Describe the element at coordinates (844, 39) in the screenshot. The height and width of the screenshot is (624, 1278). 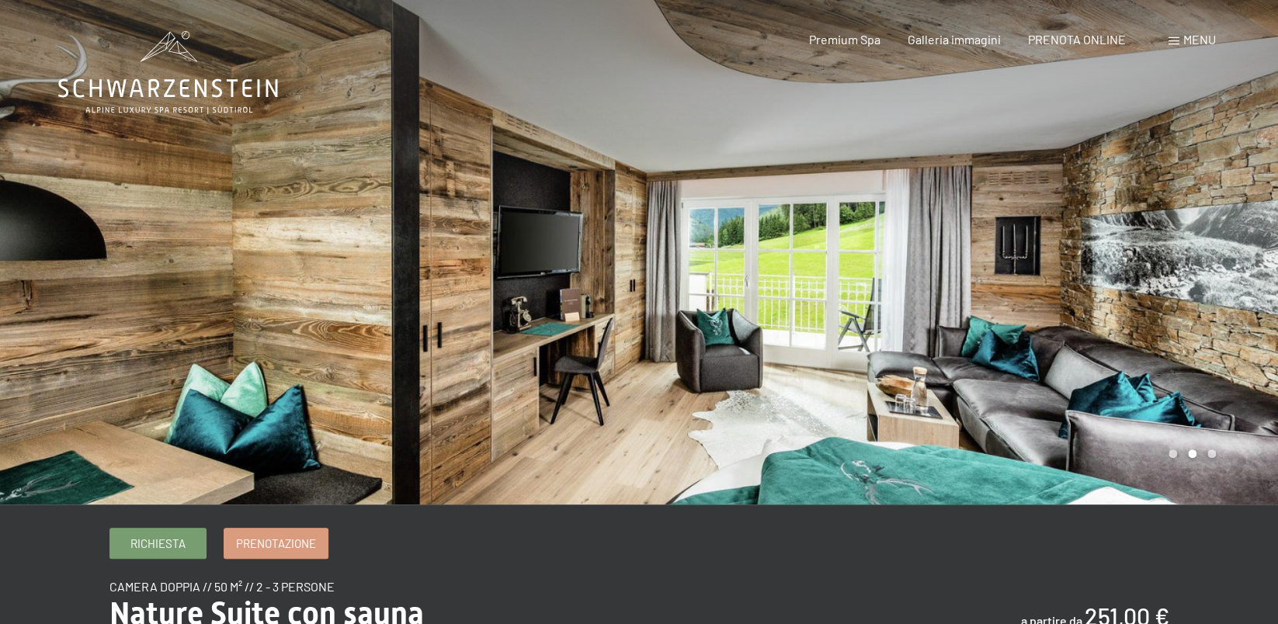
I see `a: Premium Spa` at that location.